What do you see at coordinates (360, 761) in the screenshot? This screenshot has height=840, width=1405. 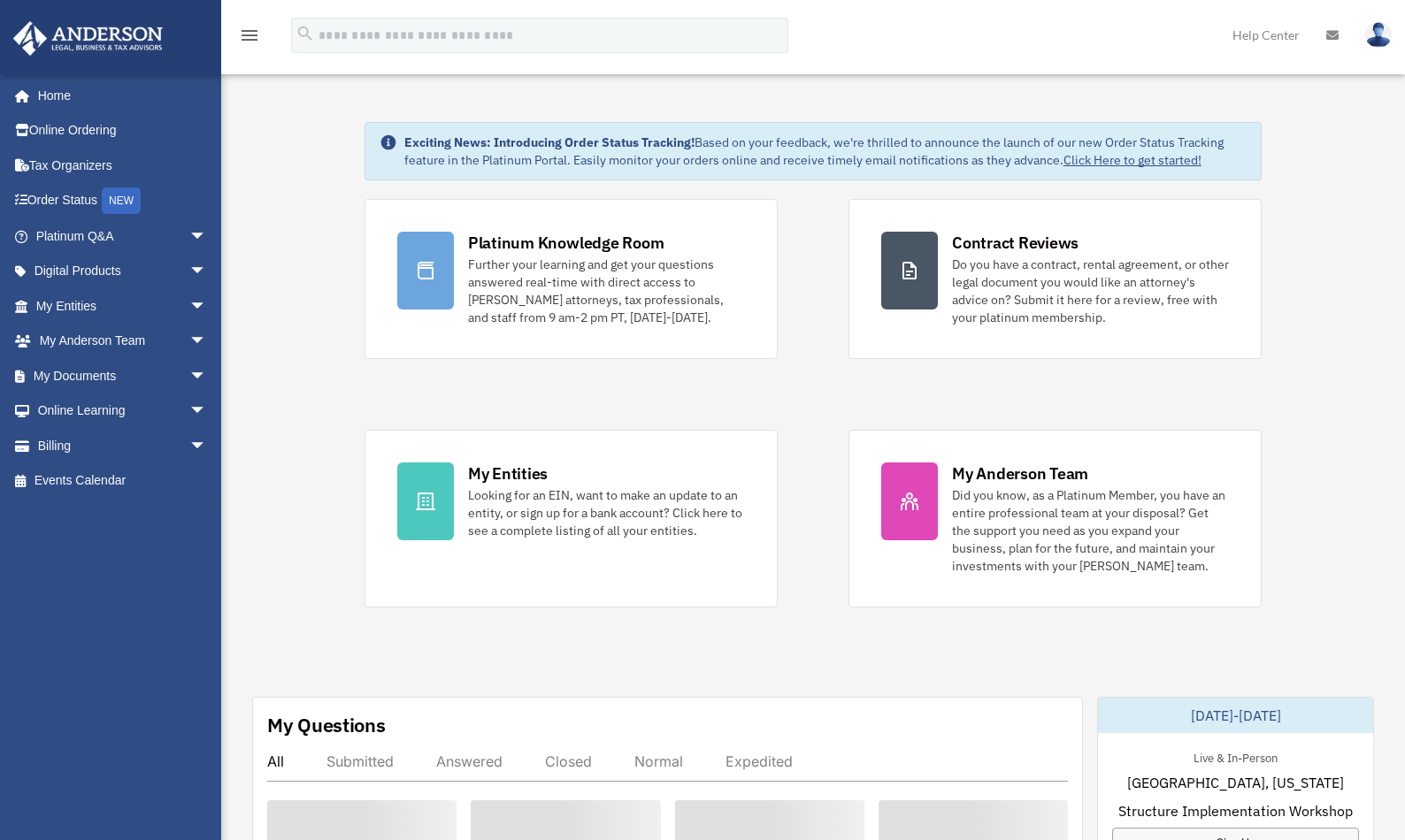 I see `div: Submitted` at bounding box center [360, 761].